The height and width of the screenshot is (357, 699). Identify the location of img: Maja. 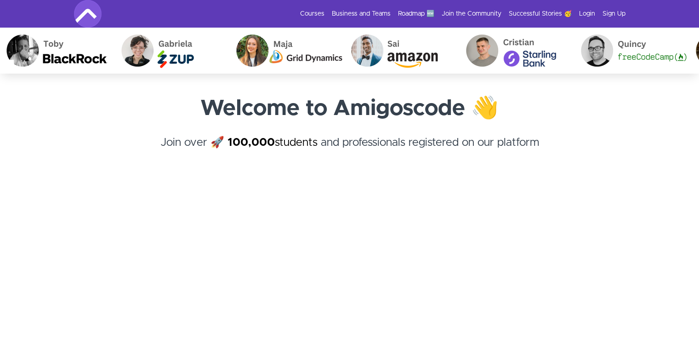
(287, 51).